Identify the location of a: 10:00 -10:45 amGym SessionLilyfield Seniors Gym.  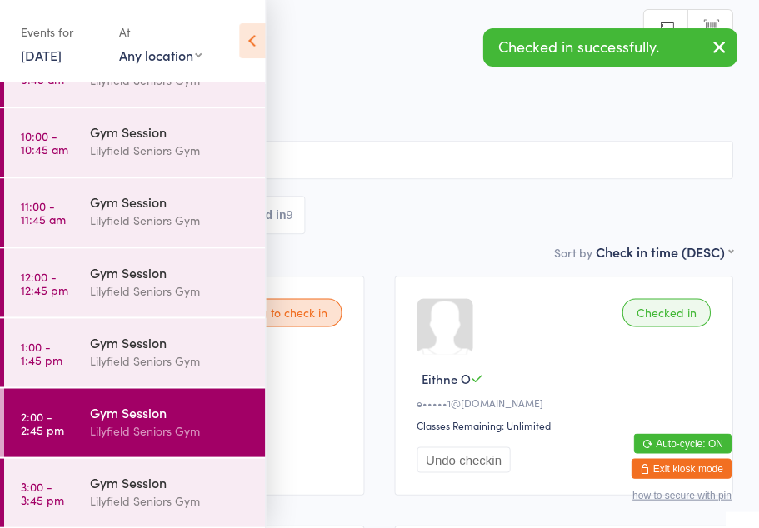
(135, 142).